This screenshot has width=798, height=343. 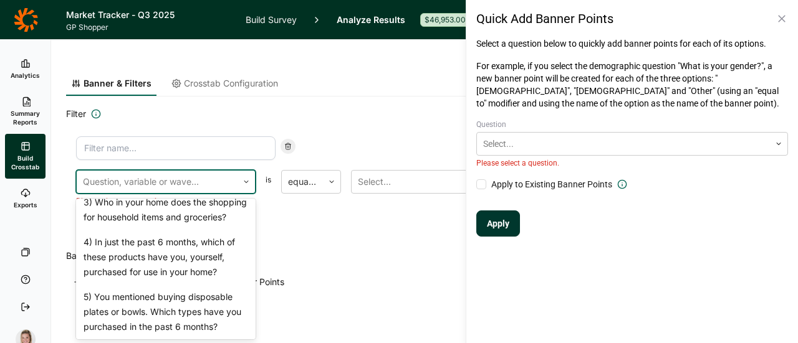 What do you see at coordinates (25, 199) in the screenshot?
I see `a: Exports` at bounding box center [25, 199].